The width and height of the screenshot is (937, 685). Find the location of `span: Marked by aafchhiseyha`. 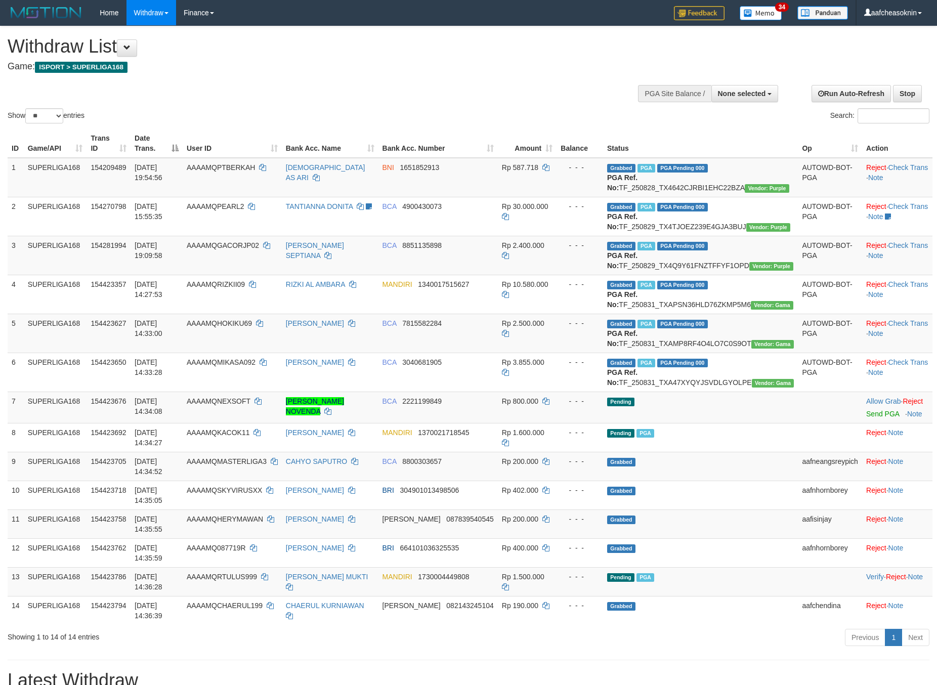

span: Marked by aafchhiseyha is located at coordinates (646, 168).